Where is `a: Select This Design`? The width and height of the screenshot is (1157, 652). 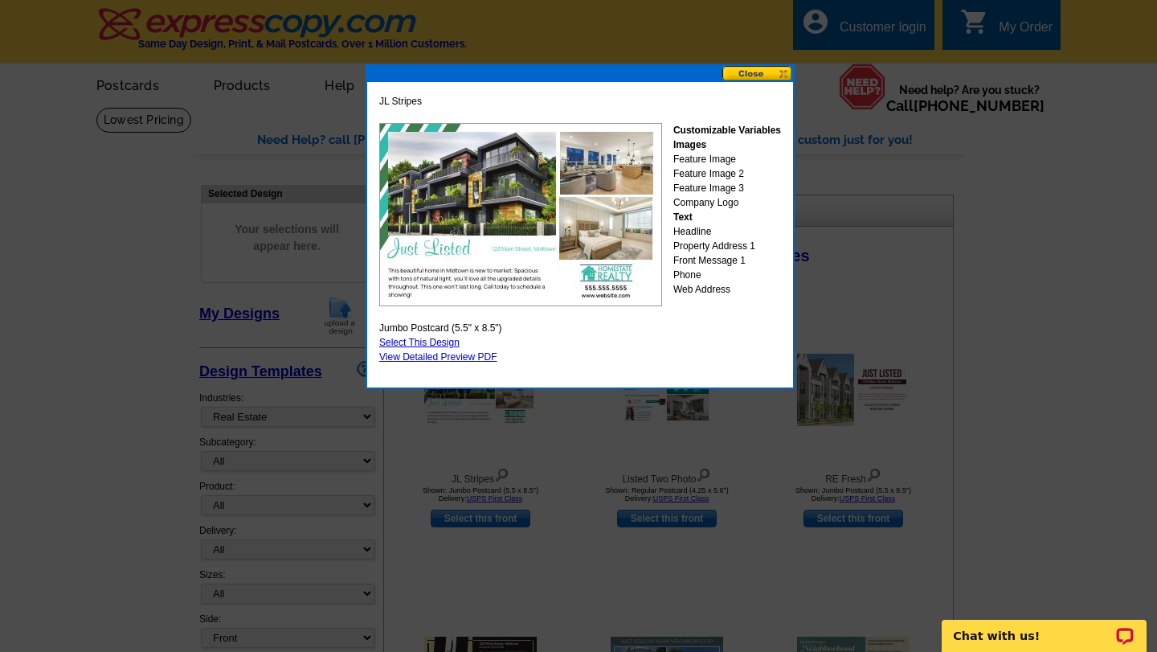 a: Select This Design is located at coordinates (419, 342).